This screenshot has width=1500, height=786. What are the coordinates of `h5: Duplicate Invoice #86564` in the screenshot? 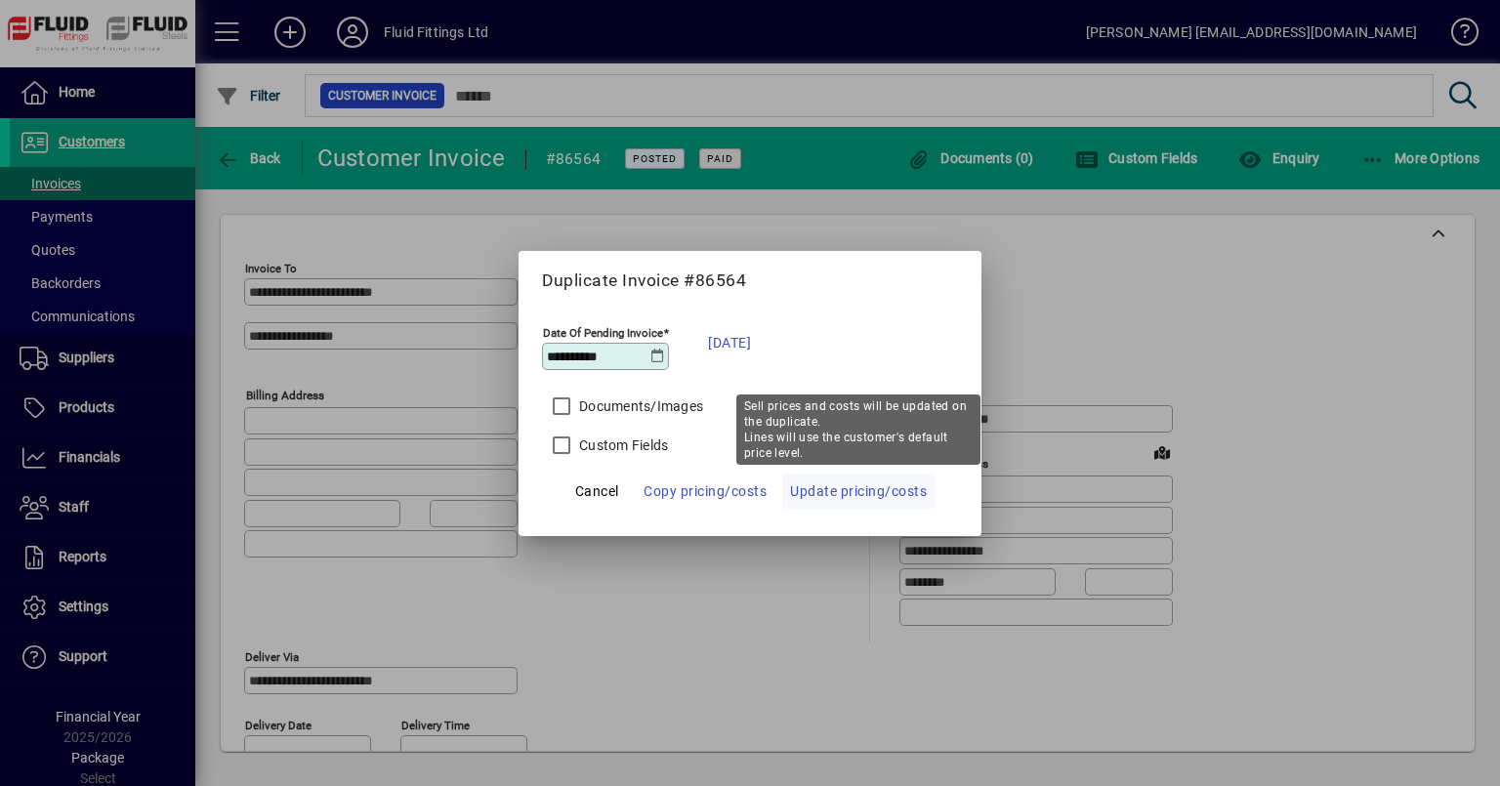 It's located at (750, 280).